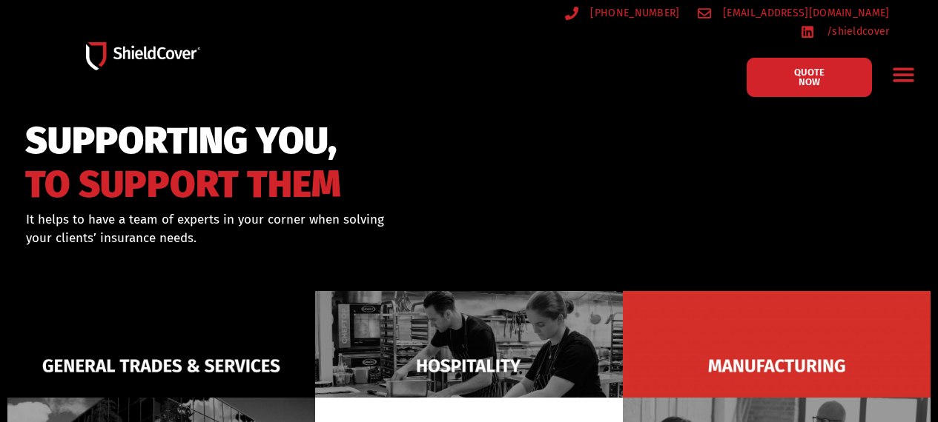 This screenshot has height=422, width=938. I want to click on p: your clients’ insurance needs., so click(276, 239).